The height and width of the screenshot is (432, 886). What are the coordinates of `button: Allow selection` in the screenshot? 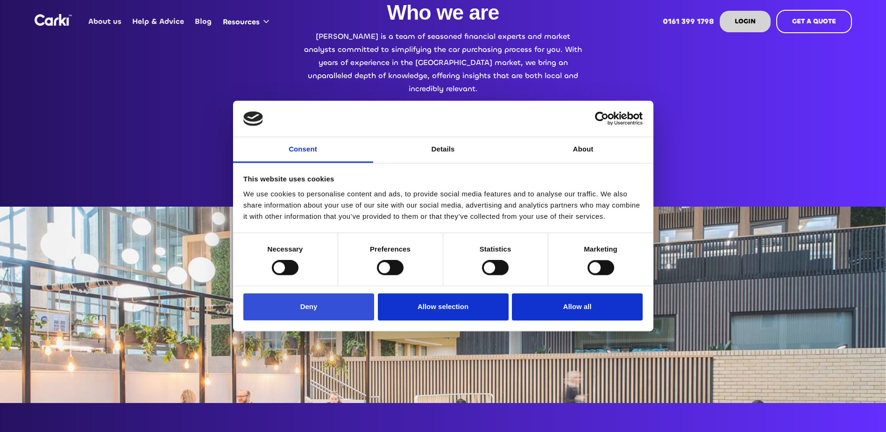 It's located at (443, 306).